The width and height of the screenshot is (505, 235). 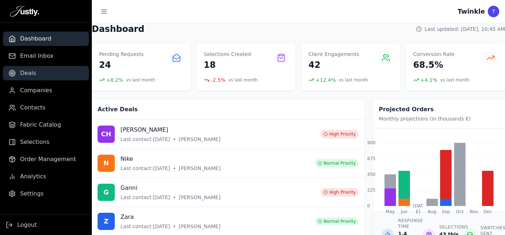 What do you see at coordinates (48, 159) in the screenshot?
I see `span: Order Management` at bounding box center [48, 159].